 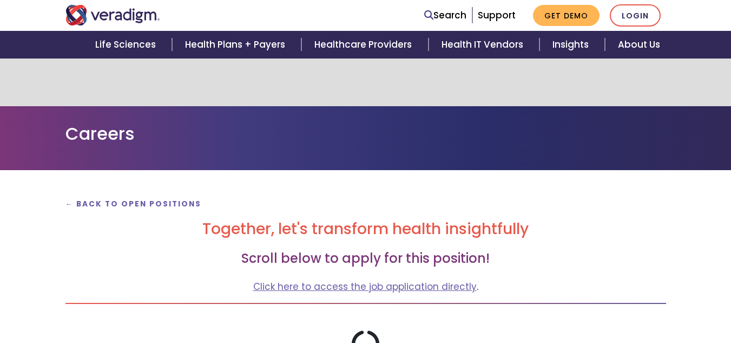 What do you see at coordinates (113, 15) in the screenshot?
I see `a: Veradigm logo` at bounding box center [113, 15].